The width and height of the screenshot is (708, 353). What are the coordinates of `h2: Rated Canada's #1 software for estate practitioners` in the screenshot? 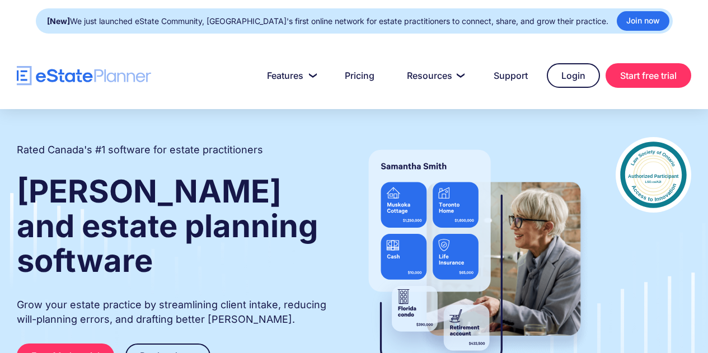 It's located at (140, 150).